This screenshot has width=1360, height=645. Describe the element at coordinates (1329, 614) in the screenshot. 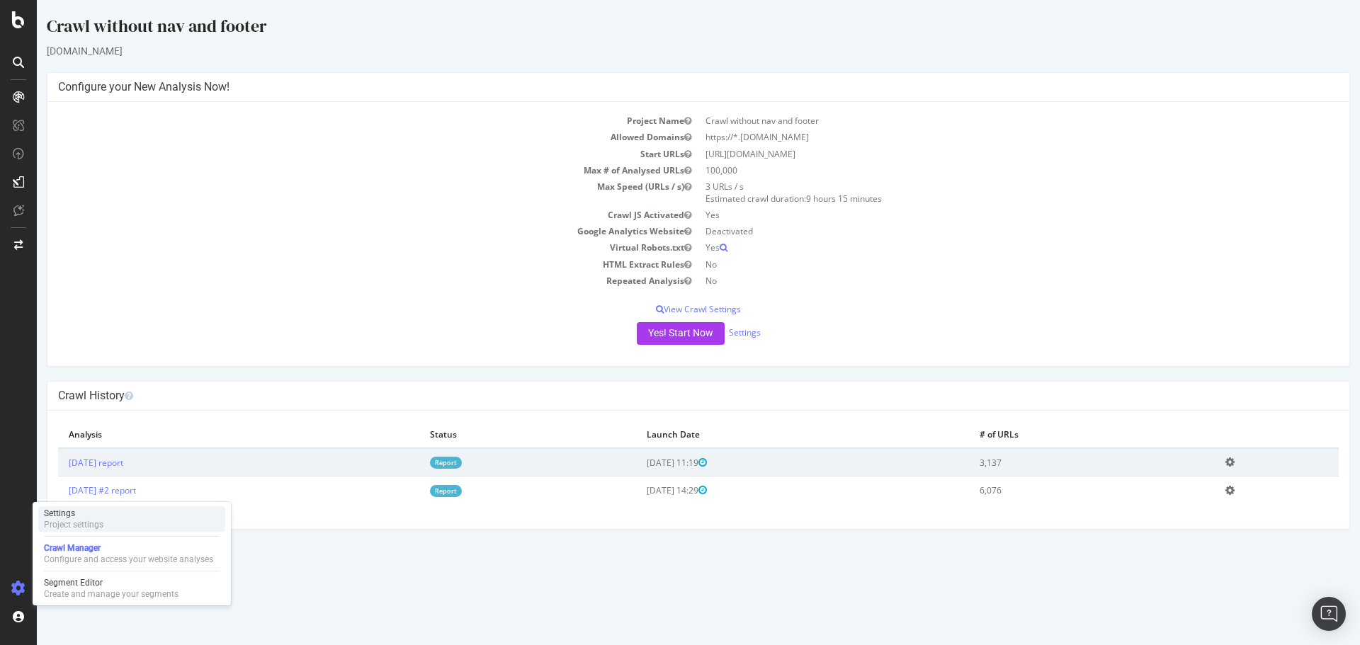

I see `div: Open Intercom Messenger` at that location.